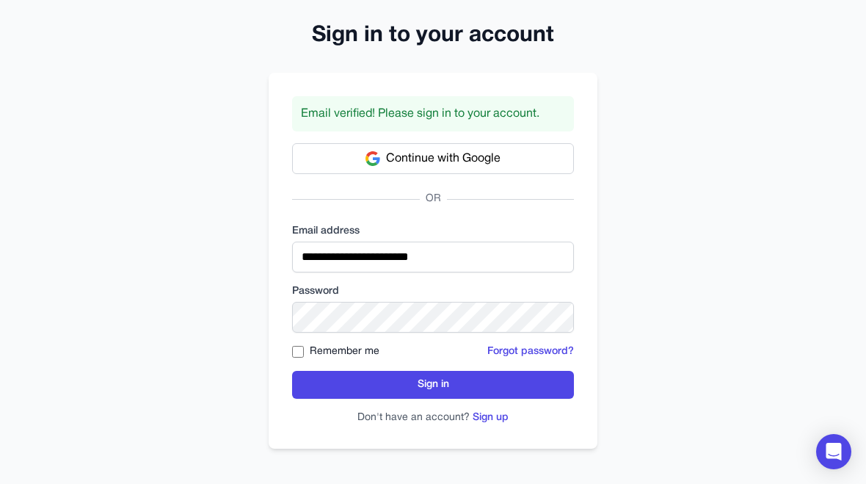 The height and width of the screenshot is (484, 866). What do you see at coordinates (433, 159) in the screenshot?
I see `button: Continue with Google` at bounding box center [433, 159].